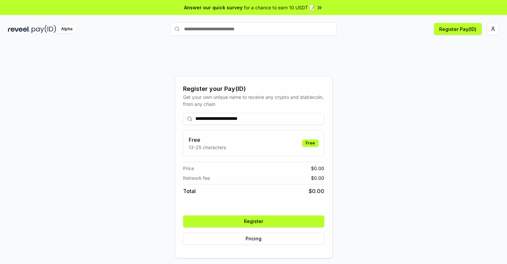 This screenshot has width=507, height=264. I want to click on button: Register Pay(ID), so click(458, 29).